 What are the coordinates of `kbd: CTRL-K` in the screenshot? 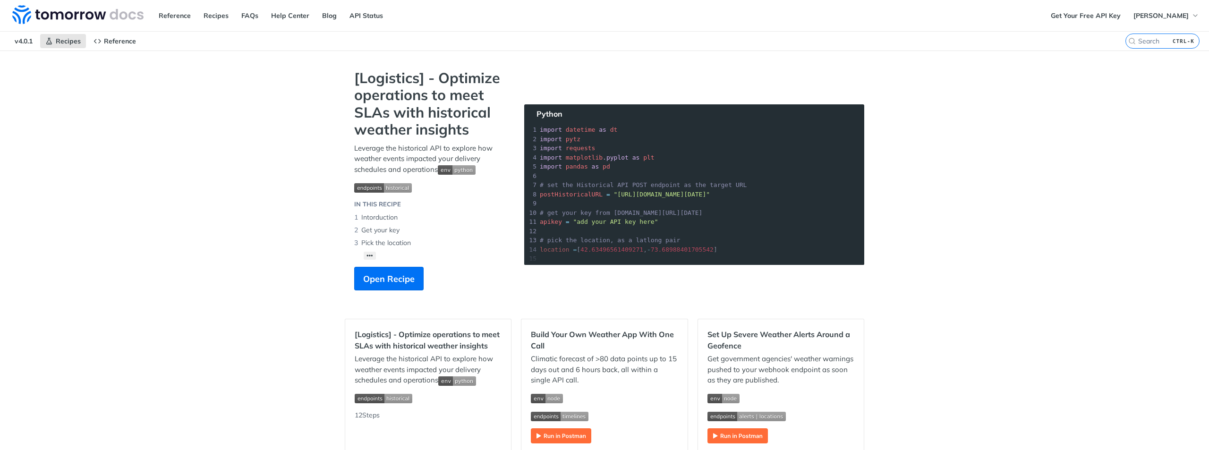 It's located at (1184, 41).